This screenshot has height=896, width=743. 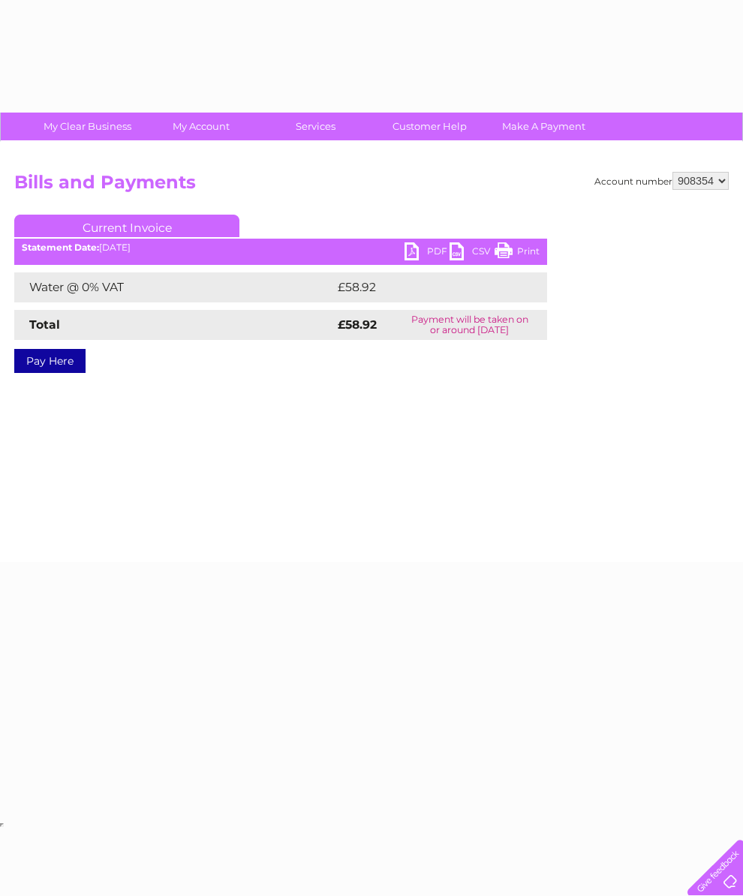 I want to click on h2: Bills and Payments, so click(x=372, y=186).